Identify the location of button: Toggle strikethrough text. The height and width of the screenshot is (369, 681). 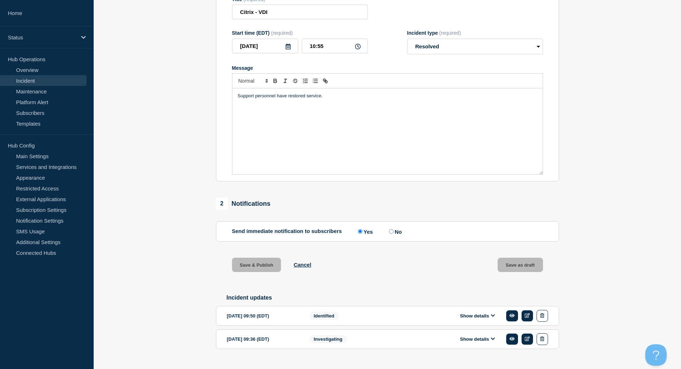
(295, 81).